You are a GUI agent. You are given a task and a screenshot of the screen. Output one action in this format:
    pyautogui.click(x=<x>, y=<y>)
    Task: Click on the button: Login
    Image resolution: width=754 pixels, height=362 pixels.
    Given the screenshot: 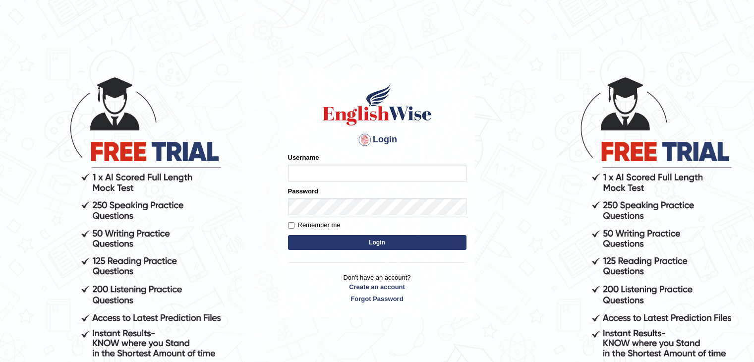 What is the action you would take?
    pyautogui.click(x=377, y=242)
    